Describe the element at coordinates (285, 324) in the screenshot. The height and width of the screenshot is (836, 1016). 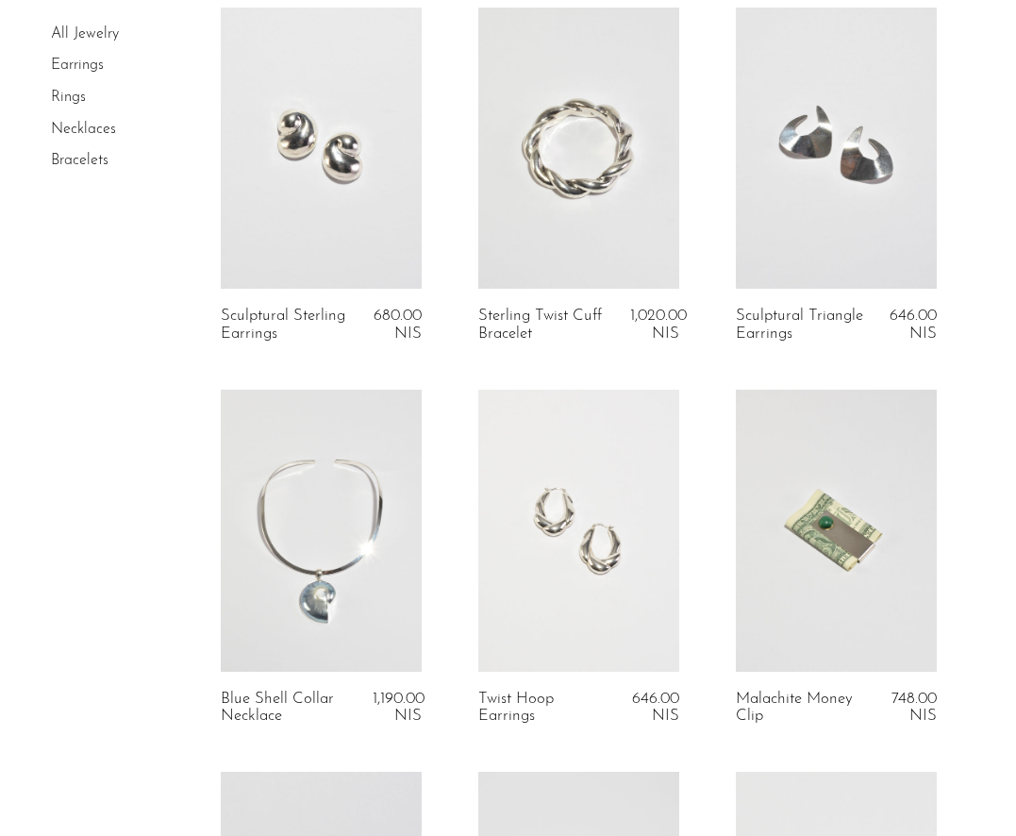
I see `a: Sculptural Sterling Earrings` at that location.